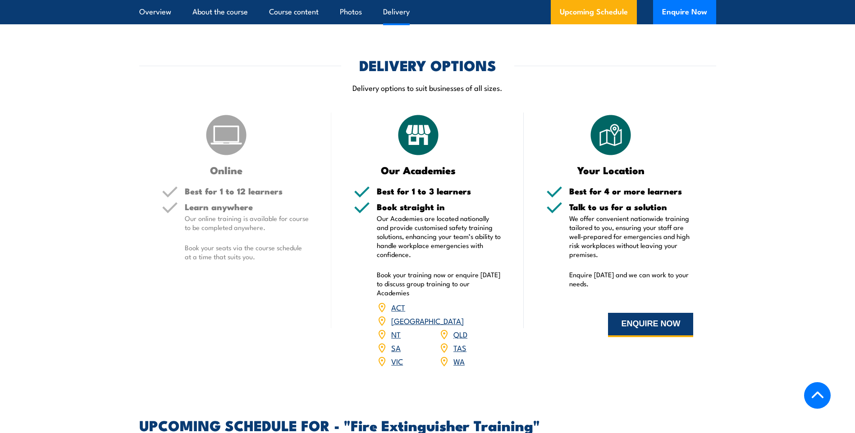 This screenshot has width=855, height=433. Describe the element at coordinates (631, 207) in the screenshot. I see `h5: Talk to us for a solution` at that location.